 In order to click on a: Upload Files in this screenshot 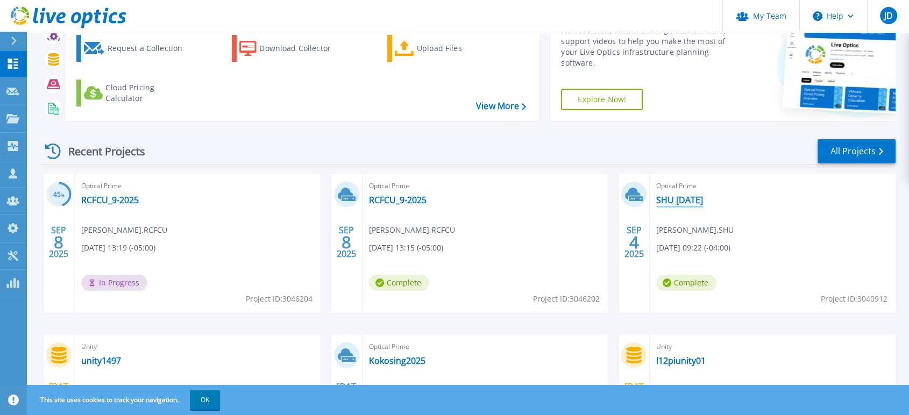, I will do `click(447, 48)`.